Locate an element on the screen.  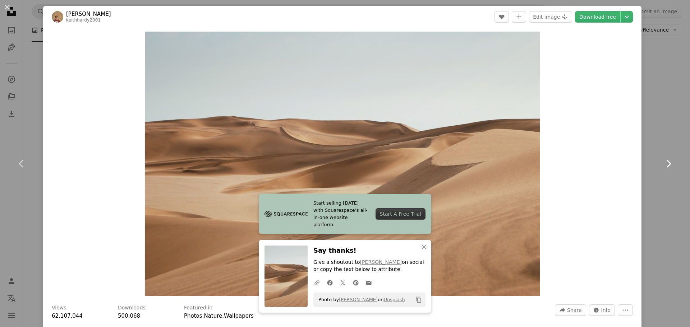
img: desert under clear blue sky during daytime is located at coordinates (342, 164).